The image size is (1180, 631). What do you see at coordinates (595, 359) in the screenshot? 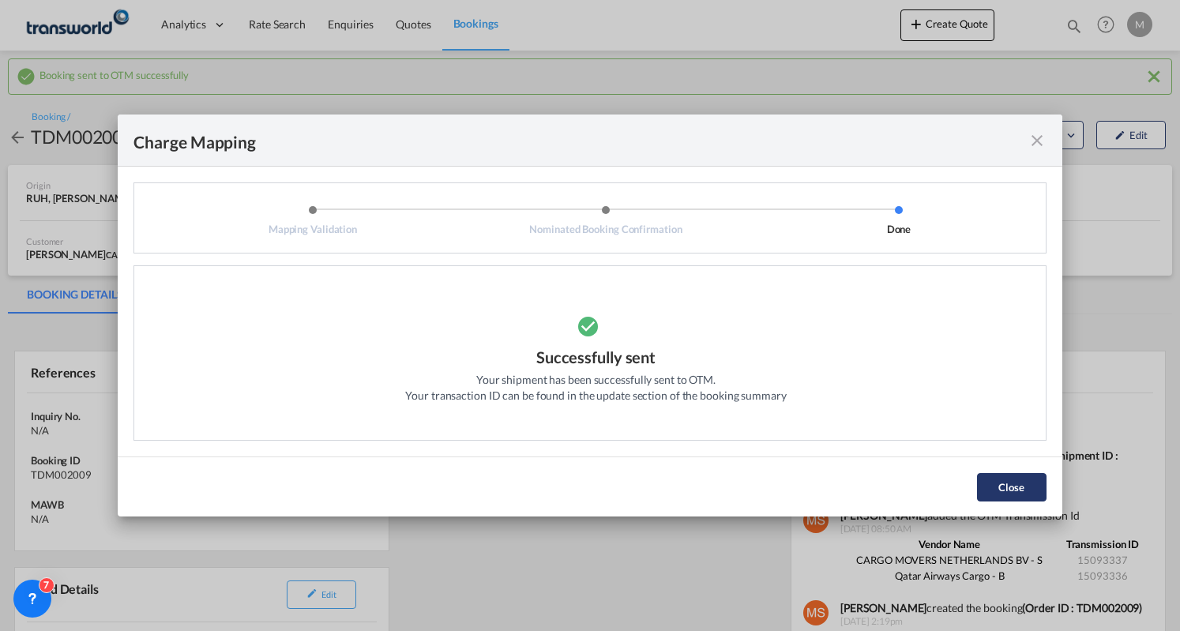
I see `div: Successfully sent` at bounding box center [595, 359].